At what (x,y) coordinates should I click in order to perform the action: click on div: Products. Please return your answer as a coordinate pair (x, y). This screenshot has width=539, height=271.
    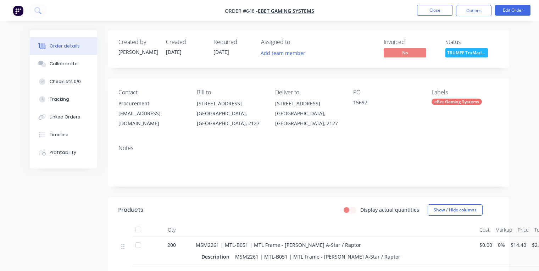
    Looking at the image, I should click on (131, 210).